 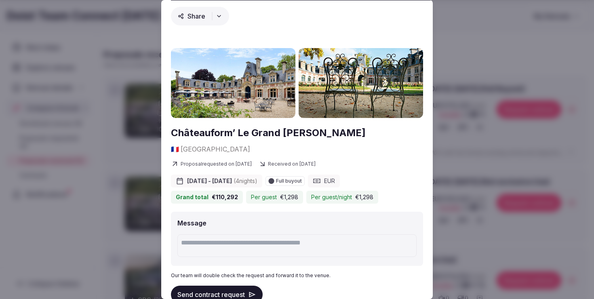 What do you see at coordinates (233, 83) in the screenshot?
I see `img: Gallery photo 1` at bounding box center [233, 83].